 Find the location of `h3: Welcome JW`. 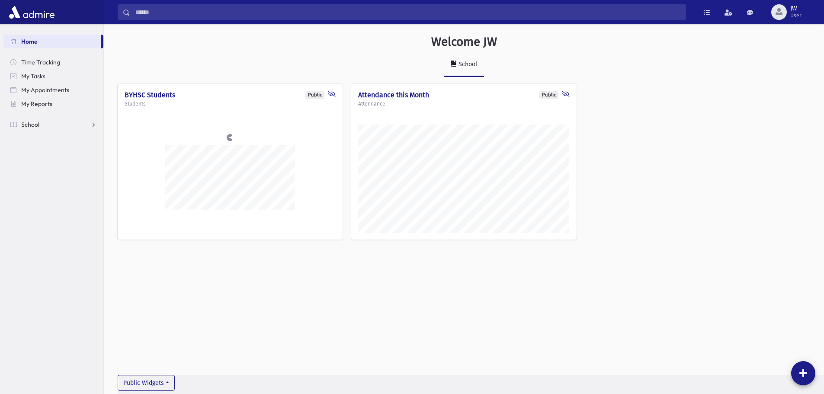

h3: Welcome JW is located at coordinates (464, 42).